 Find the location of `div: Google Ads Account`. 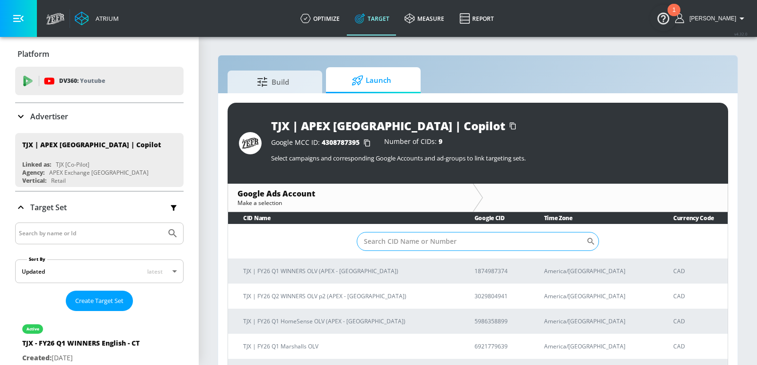

div: Google Ads Account is located at coordinates (350, 193).